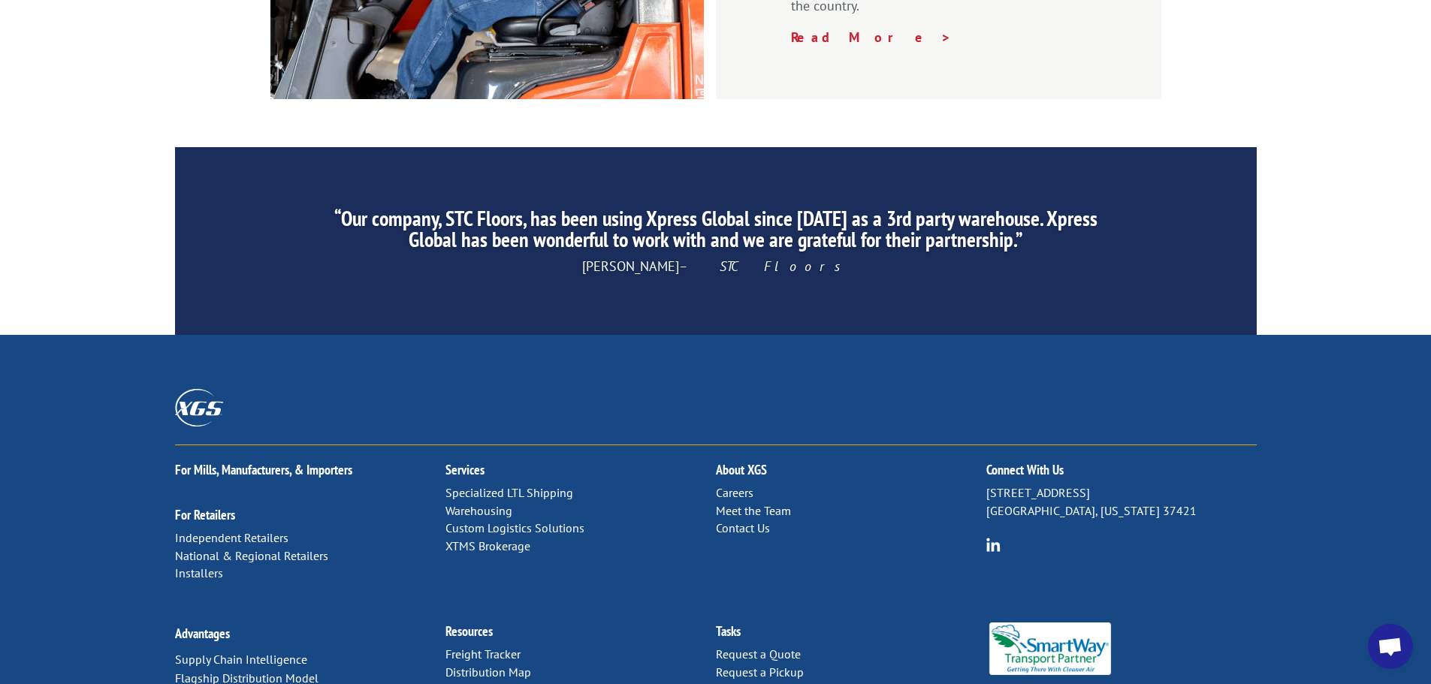  I want to click on a: Careers, so click(735, 493).